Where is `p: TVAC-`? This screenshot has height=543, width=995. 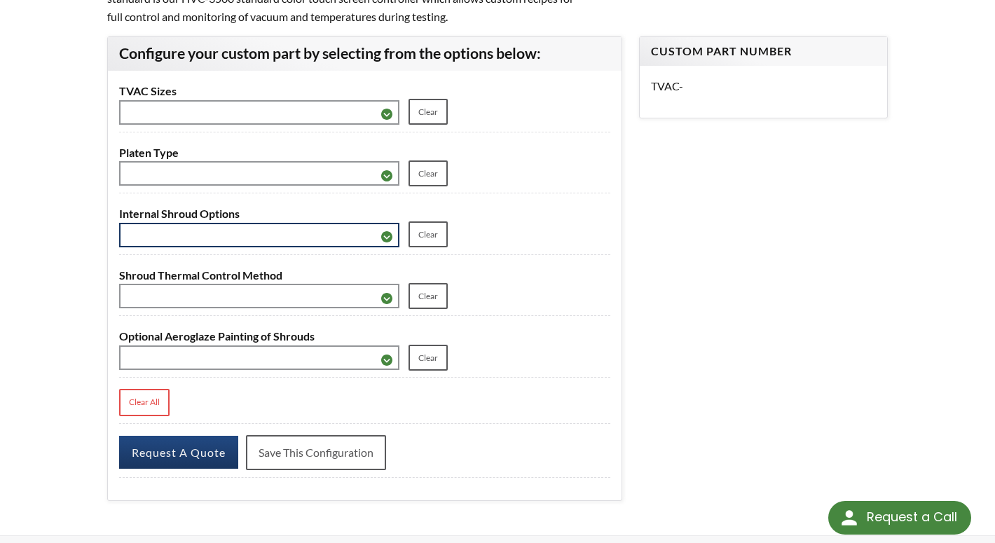 p: TVAC- is located at coordinates (763, 86).